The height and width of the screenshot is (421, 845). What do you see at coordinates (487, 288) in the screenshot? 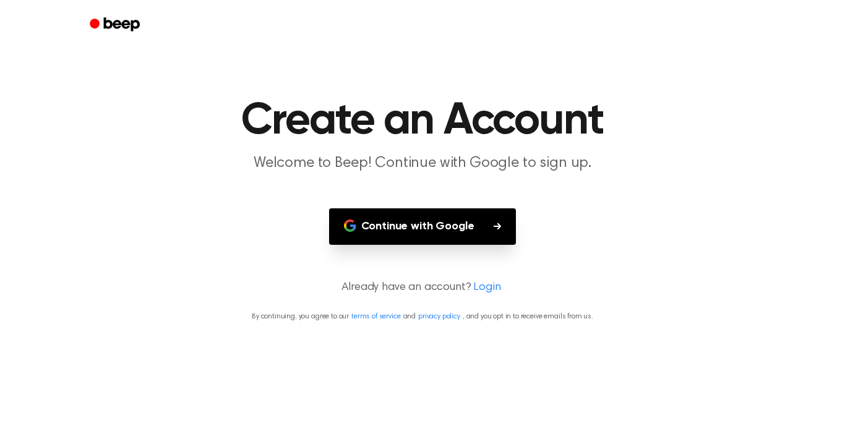
I see `a: Login` at bounding box center [487, 288].